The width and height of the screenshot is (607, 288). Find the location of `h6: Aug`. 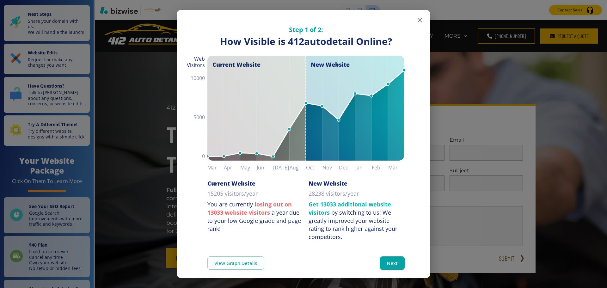

h6: Aug is located at coordinates (298, 168).